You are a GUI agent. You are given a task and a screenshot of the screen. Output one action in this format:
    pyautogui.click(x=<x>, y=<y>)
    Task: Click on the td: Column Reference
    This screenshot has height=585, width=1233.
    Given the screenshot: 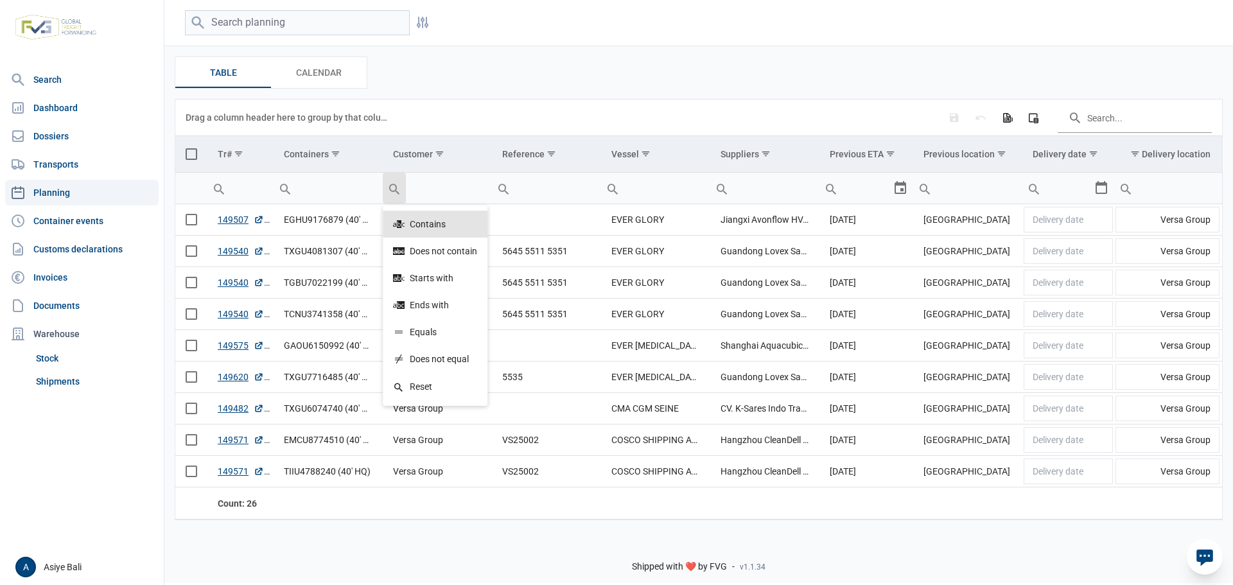 What is the action you would take?
    pyautogui.click(x=547, y=154)
    